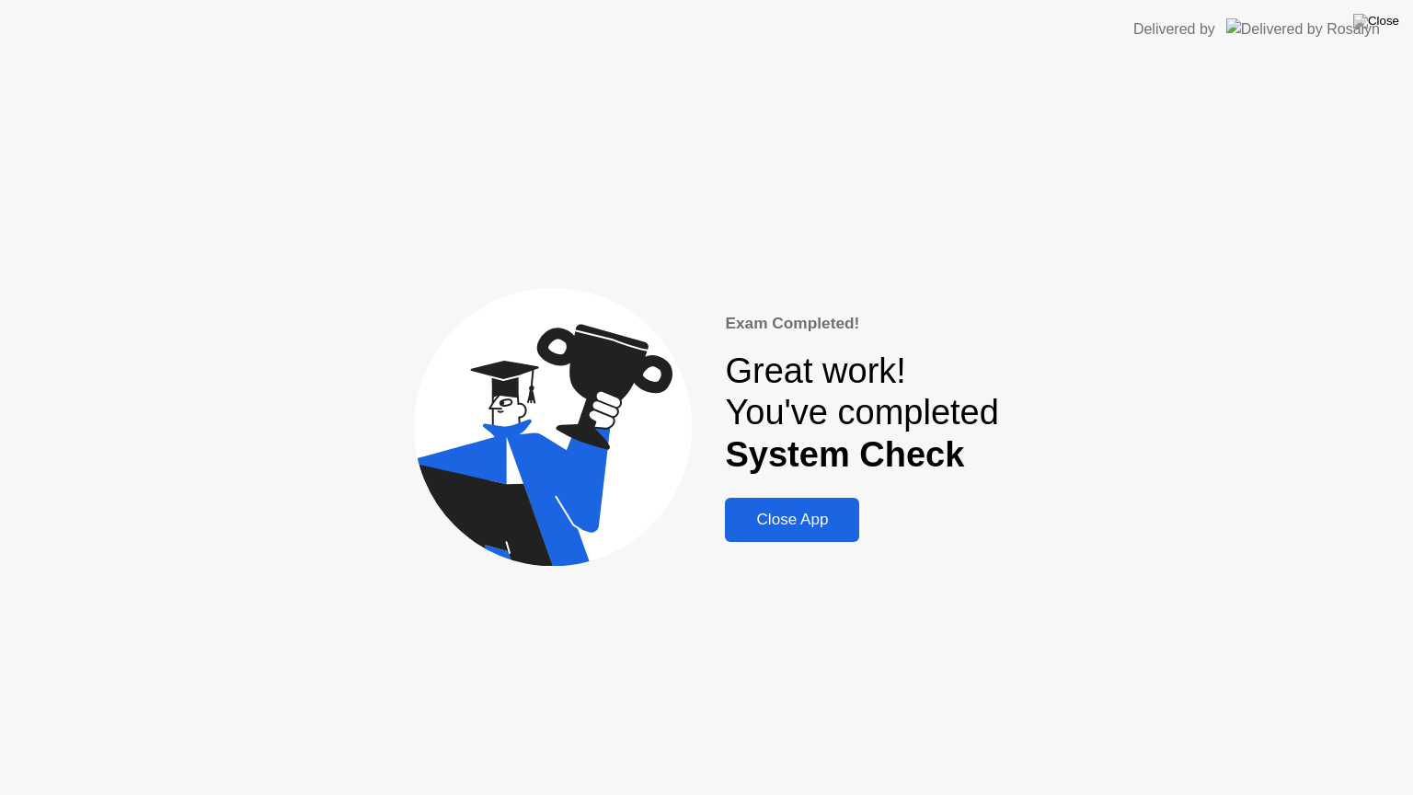 The width and height of the screenshot is (1413, 795). I want to click on b: System Check, so click(845, 454).